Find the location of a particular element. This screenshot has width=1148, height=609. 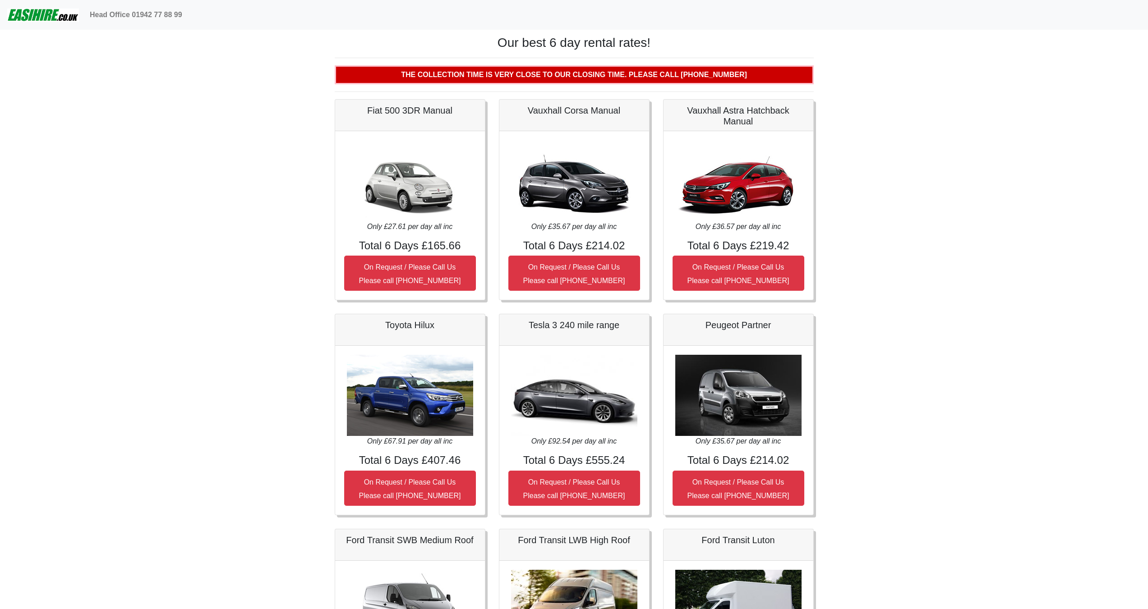

i: Only £27.61 per day all inc is located at coordinates (409, 226).